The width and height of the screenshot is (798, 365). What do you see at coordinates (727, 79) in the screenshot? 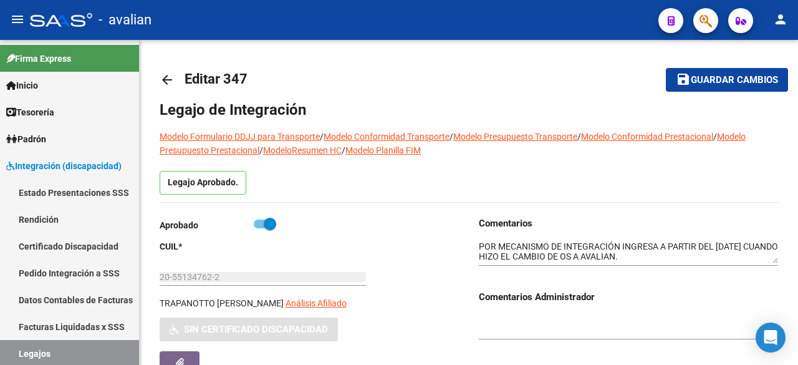
I see `button: Guardar cambios` at bounding box center [727, 79].